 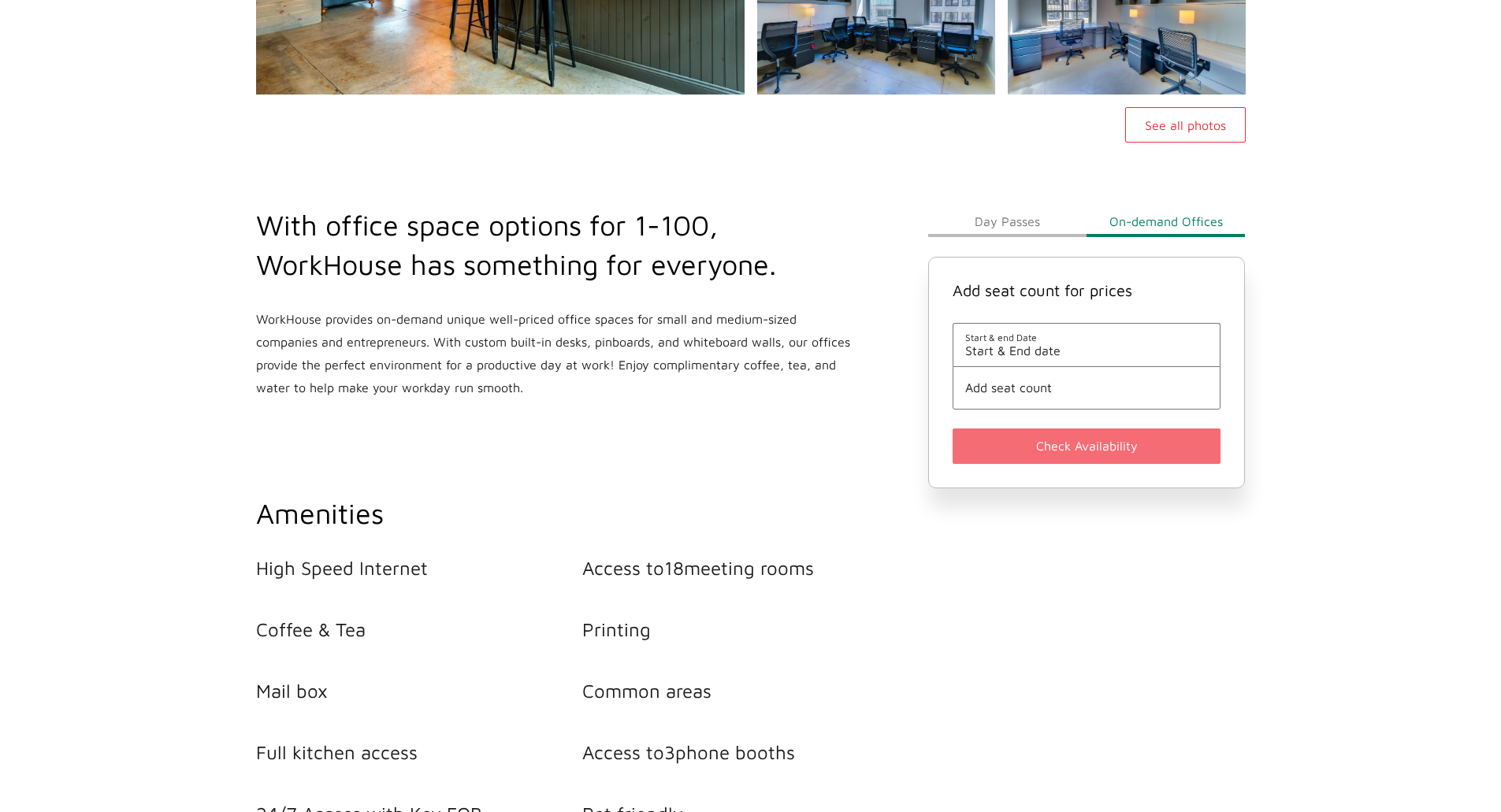 I want to click on li: Access to 18 meeting rooms, so click(x=746, y=568).